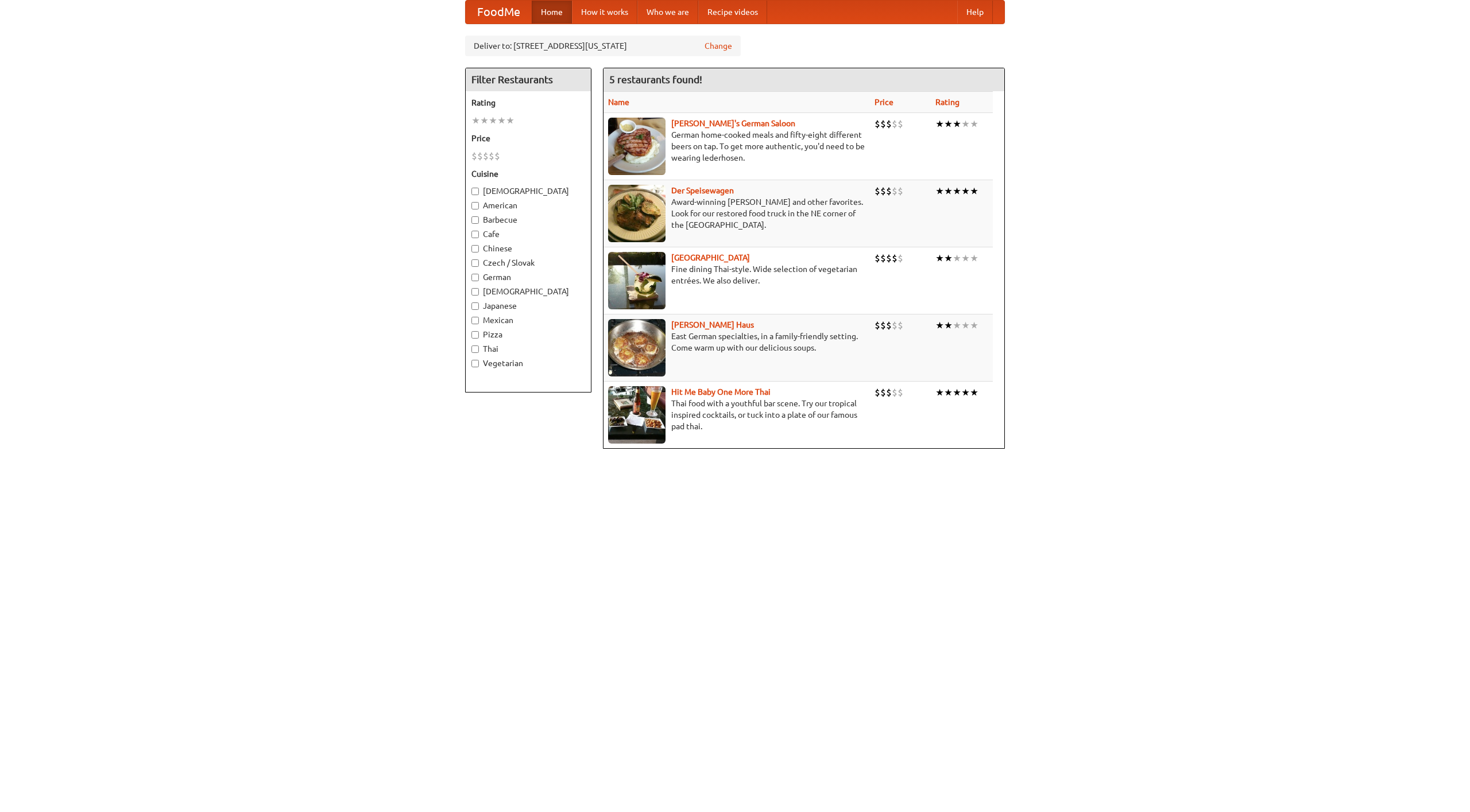 The image size is (1470, 812). I want to click on img: esthers.jpg, so click(637, 146).